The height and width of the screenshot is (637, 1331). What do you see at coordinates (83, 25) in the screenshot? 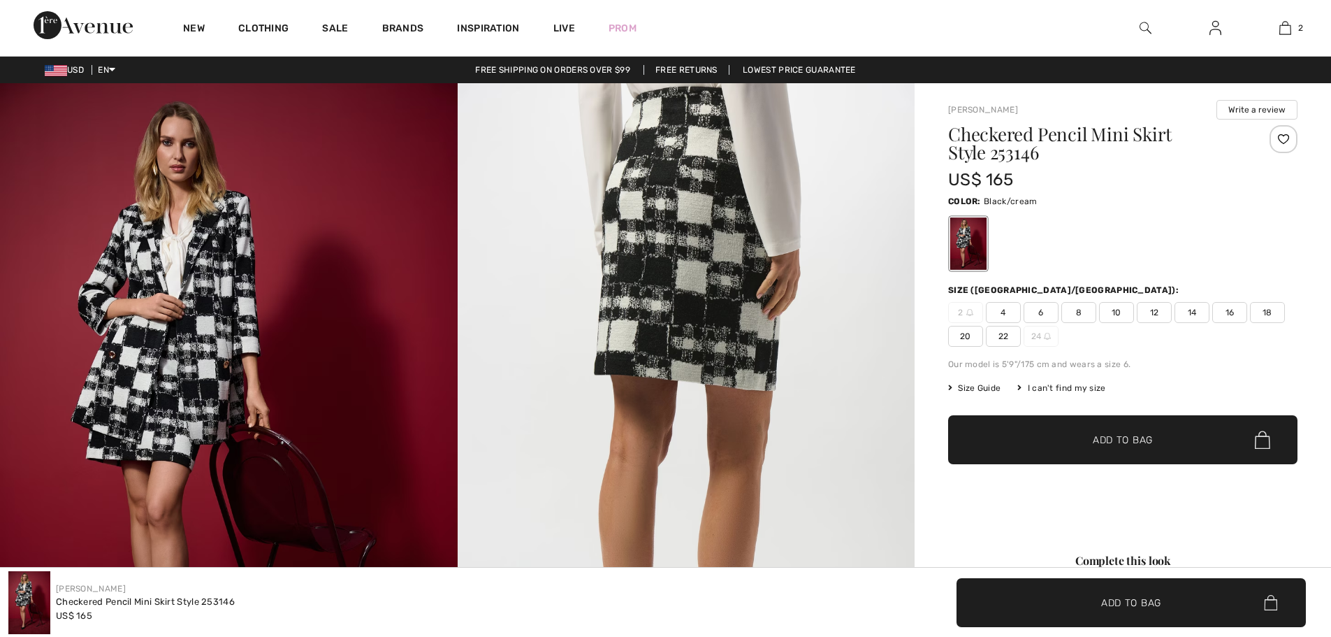
I see `a: 1ère Avenue` at bounding box center [83, 25].